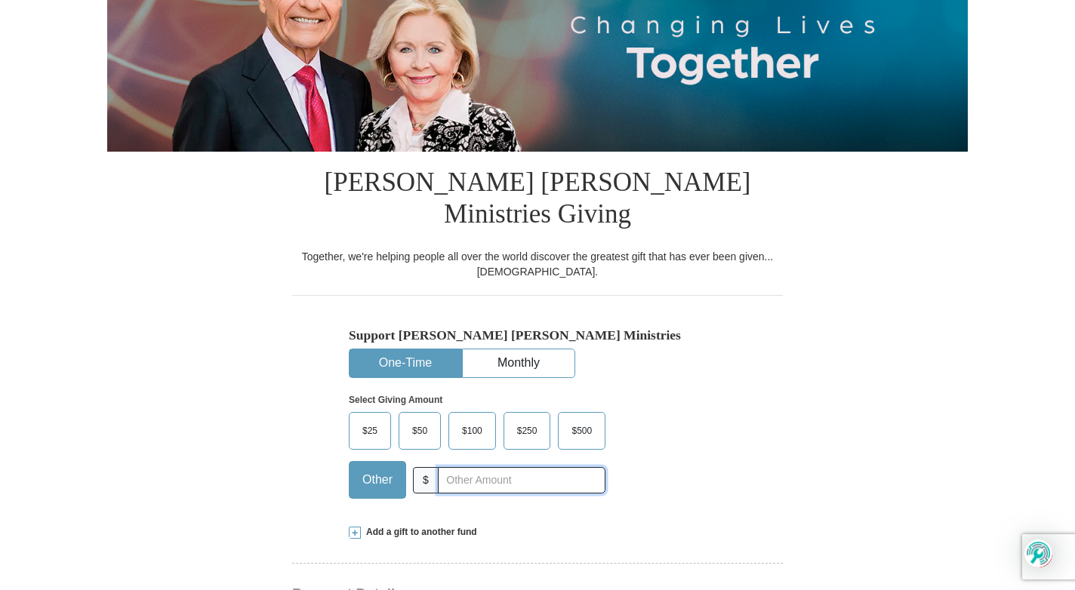  Describe the element at coordinates (519, 363) in the screenshot. I see `button: Monthly` at that location.